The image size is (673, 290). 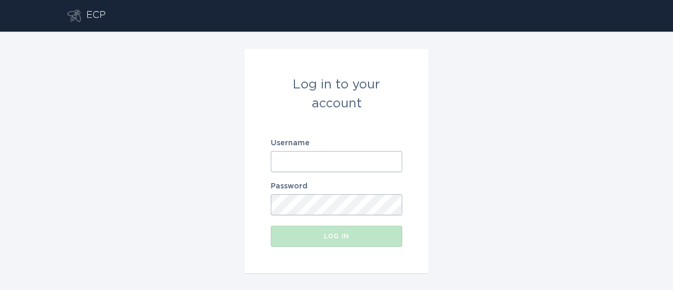 What do you see at coordinates (336, 236) in the screenshot?
I see `button: Log in` at bounding box center [336, 236].